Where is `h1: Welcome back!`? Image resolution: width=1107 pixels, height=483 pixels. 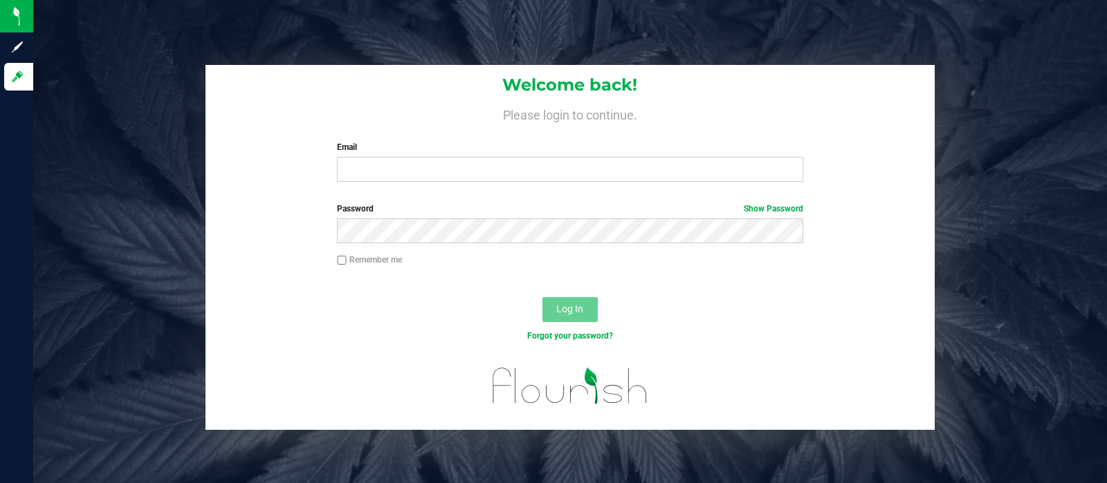 h1: Welcome back! is located at coordinates (570, 85).